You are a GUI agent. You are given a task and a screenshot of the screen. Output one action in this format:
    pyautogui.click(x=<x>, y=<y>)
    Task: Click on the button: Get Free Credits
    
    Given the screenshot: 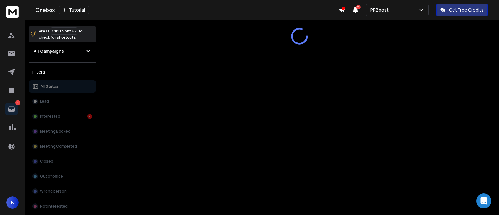 What is the action you would take?
    pyautogui.click(x=462, y=10)
    